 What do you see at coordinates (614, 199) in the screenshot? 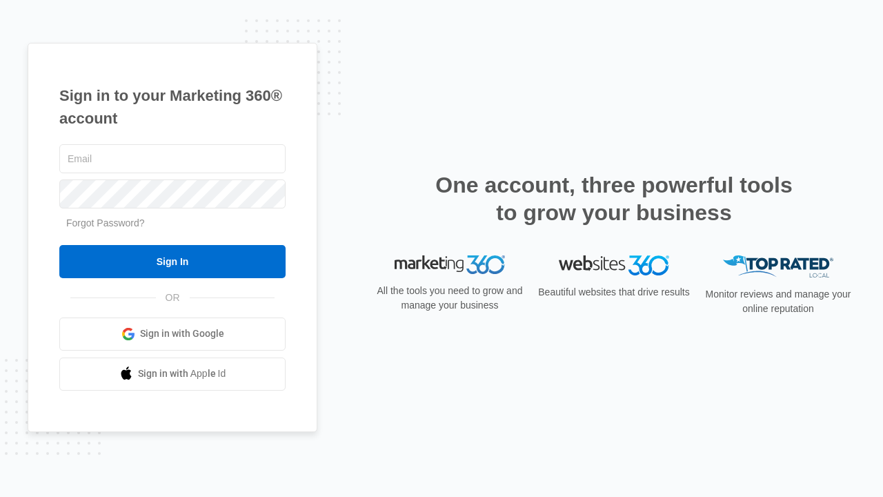
I see `h2: One account, three powerful tools to grow your business` at bounding box center [614, 199].